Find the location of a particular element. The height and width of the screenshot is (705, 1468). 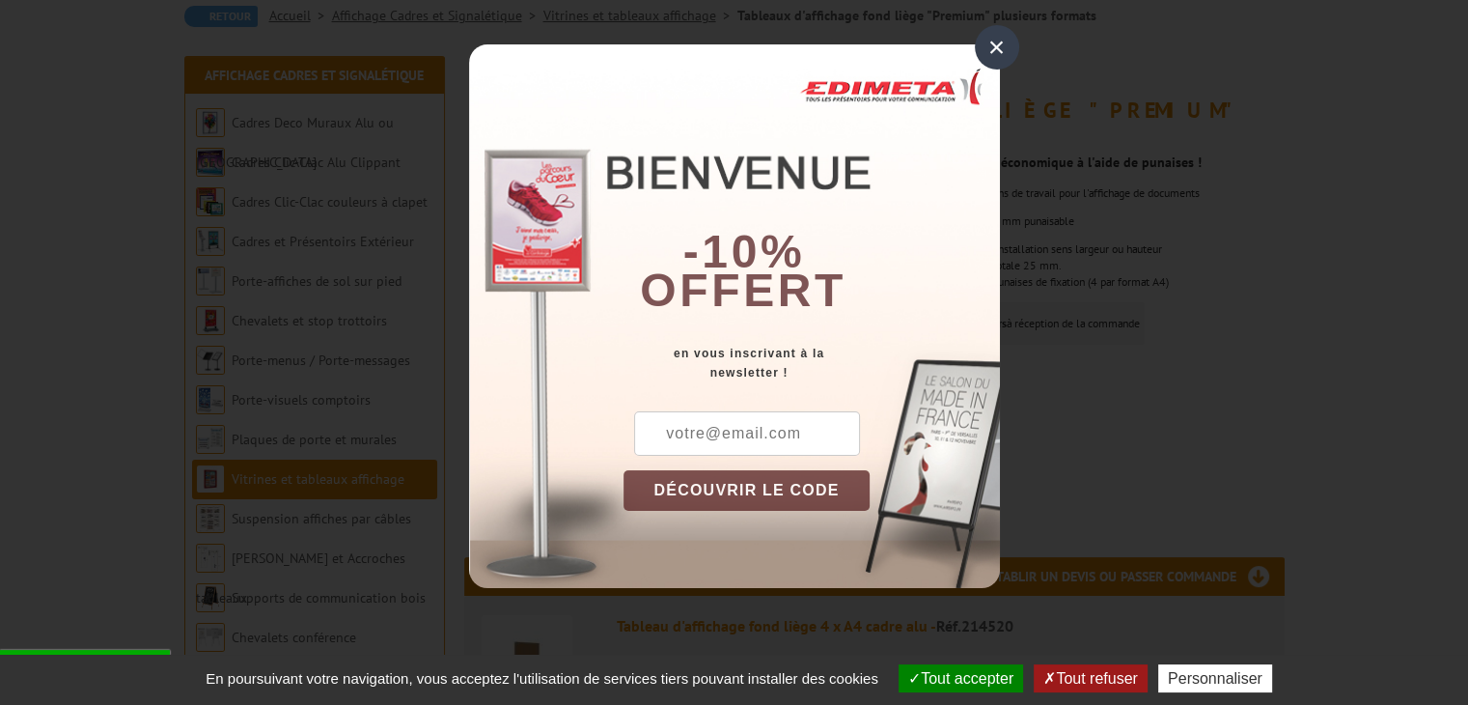

span: En poursuivant votre navigation, vous acceptez l'utilisation de services tiers pouvant installer ... is located at coordinates (541, 678).